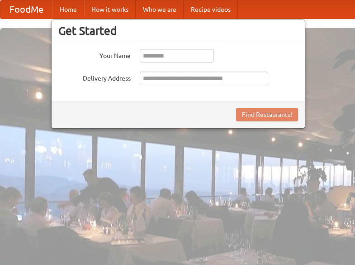 Image resolution: width=355 pixels, height=265 pixels. Describe the element at coordinates (110, 10) in the screenshot. I see `a: How it works` at that location.